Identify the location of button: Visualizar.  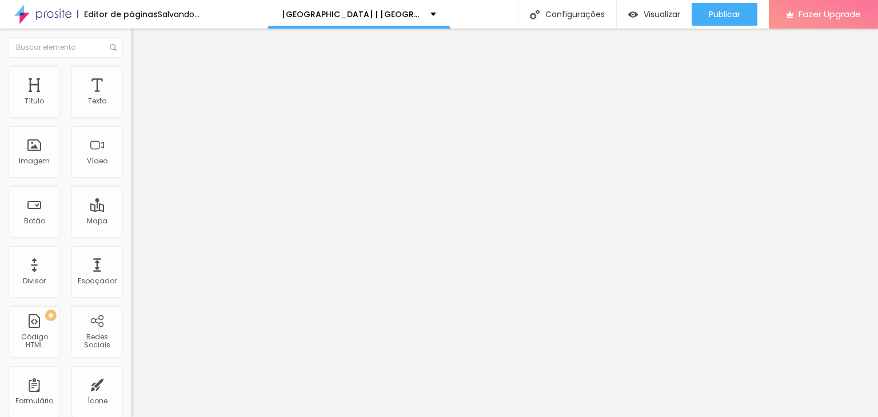
(654, 14).